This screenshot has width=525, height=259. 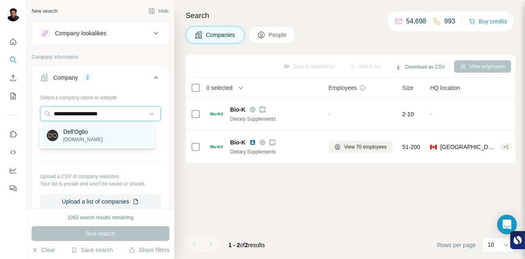 What do you see at coordinates (416, 21) in the screenshot?
I see `p: 54,698` at bounding box center [416, 21].